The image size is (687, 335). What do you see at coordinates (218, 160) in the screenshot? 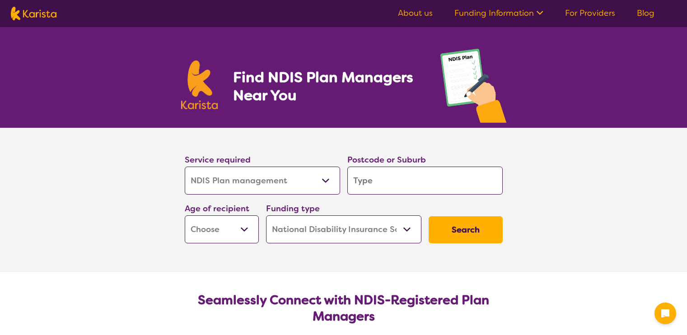
I see `label: Service required` at bounding box center [218, 160].